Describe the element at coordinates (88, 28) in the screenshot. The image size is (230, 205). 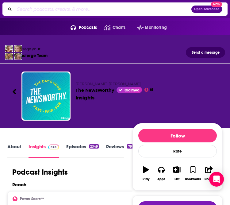
I see `span: Podcasts` at that location.